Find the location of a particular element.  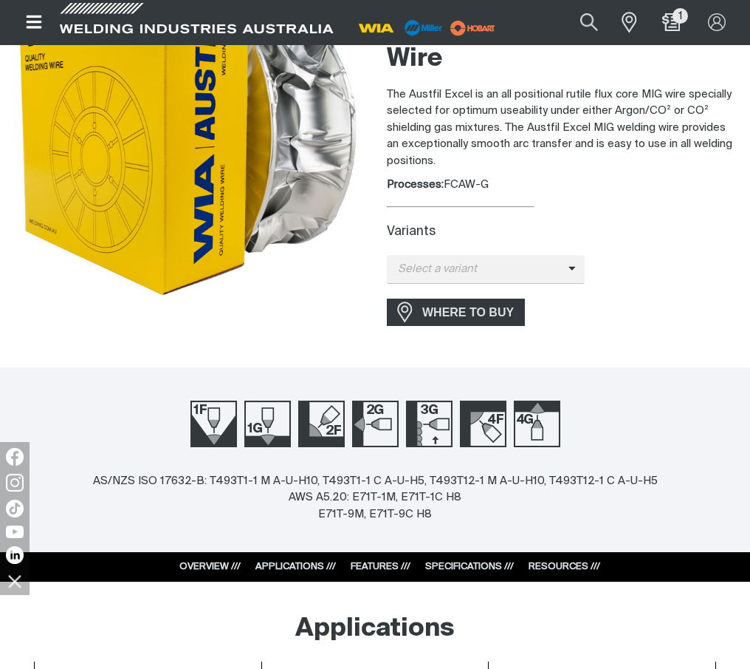

img: Welding Position 4F is located at coordinates (483, 423).